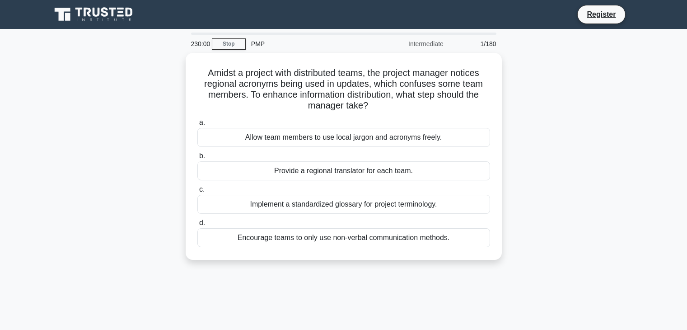  I want to click on div: Intermediate, so click(409, 44).